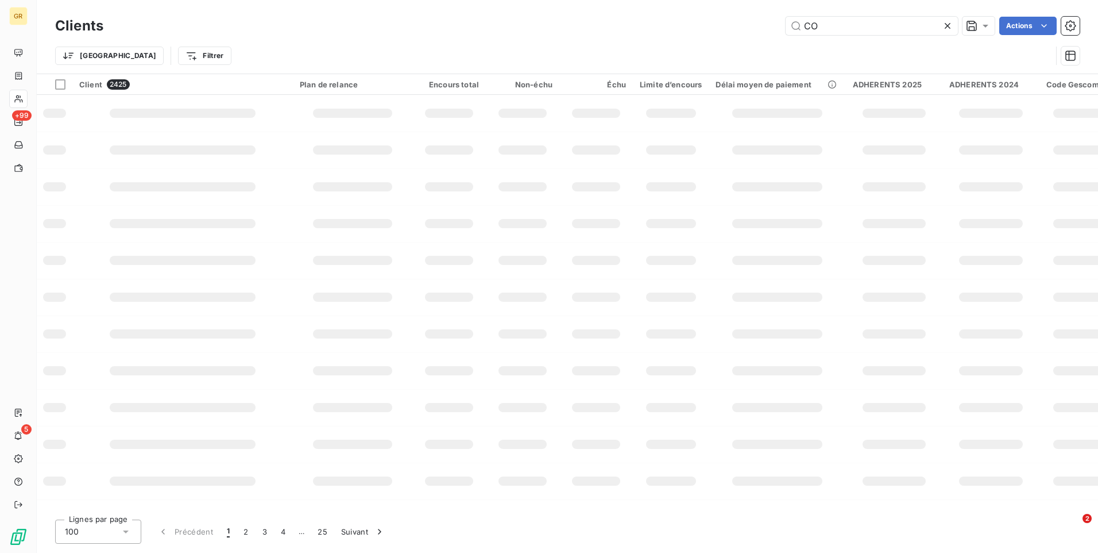 The width and height of the screenshot is (1098, 553). What do you see at coordinates (246, 531) in the screenshot?
I see `button: 2` at bounding box center [246, 531].